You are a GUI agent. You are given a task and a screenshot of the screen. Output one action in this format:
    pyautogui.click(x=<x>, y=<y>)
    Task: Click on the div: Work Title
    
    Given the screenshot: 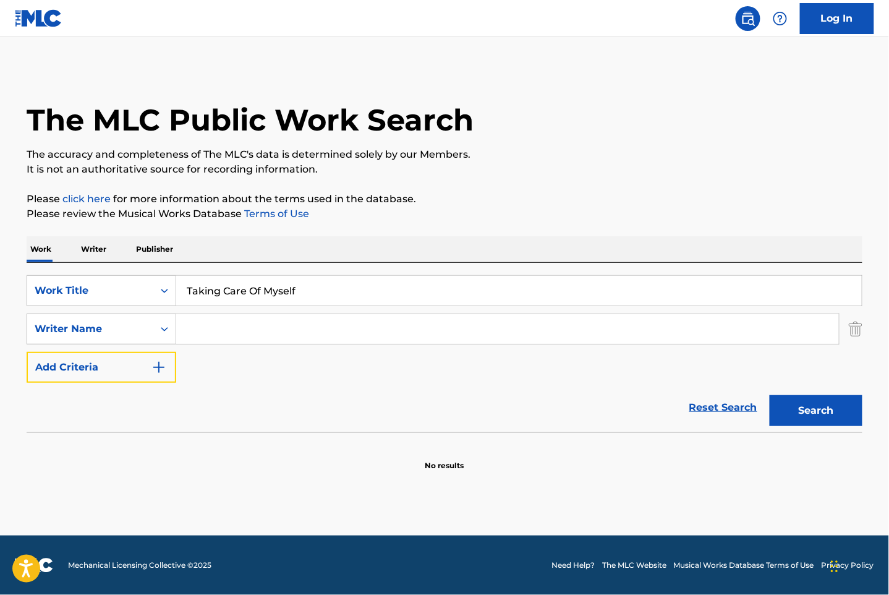 What is the action you would take?
    pyautogui.click(x=90, y=291)
    